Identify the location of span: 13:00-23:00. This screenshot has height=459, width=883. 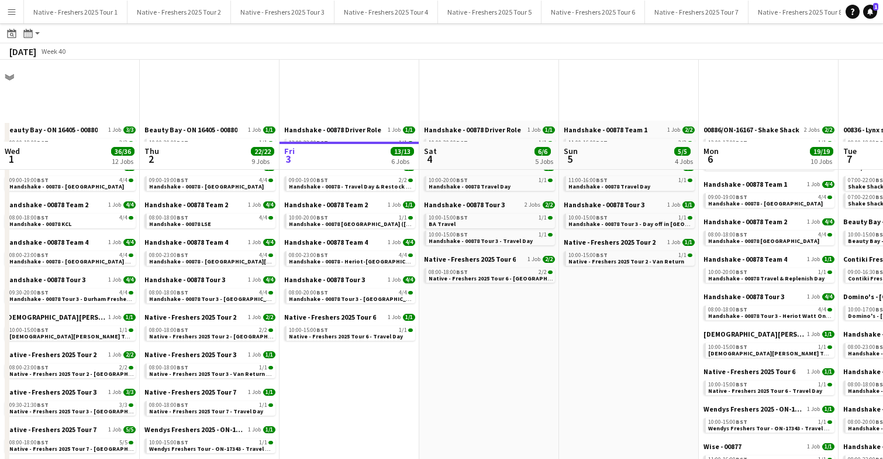
(308, 143).